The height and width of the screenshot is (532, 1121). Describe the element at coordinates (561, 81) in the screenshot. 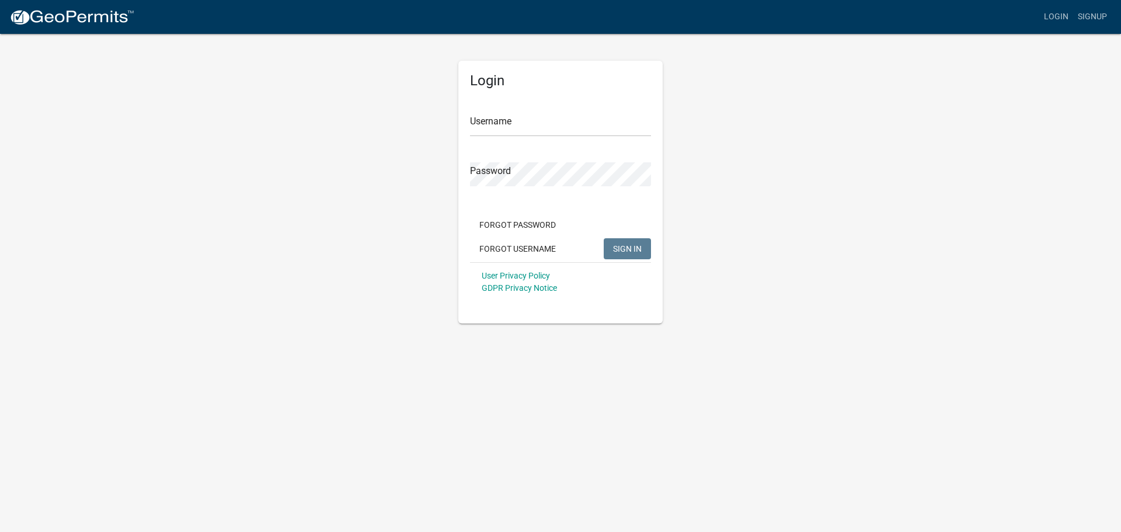

I see `h5: Login` at that location.